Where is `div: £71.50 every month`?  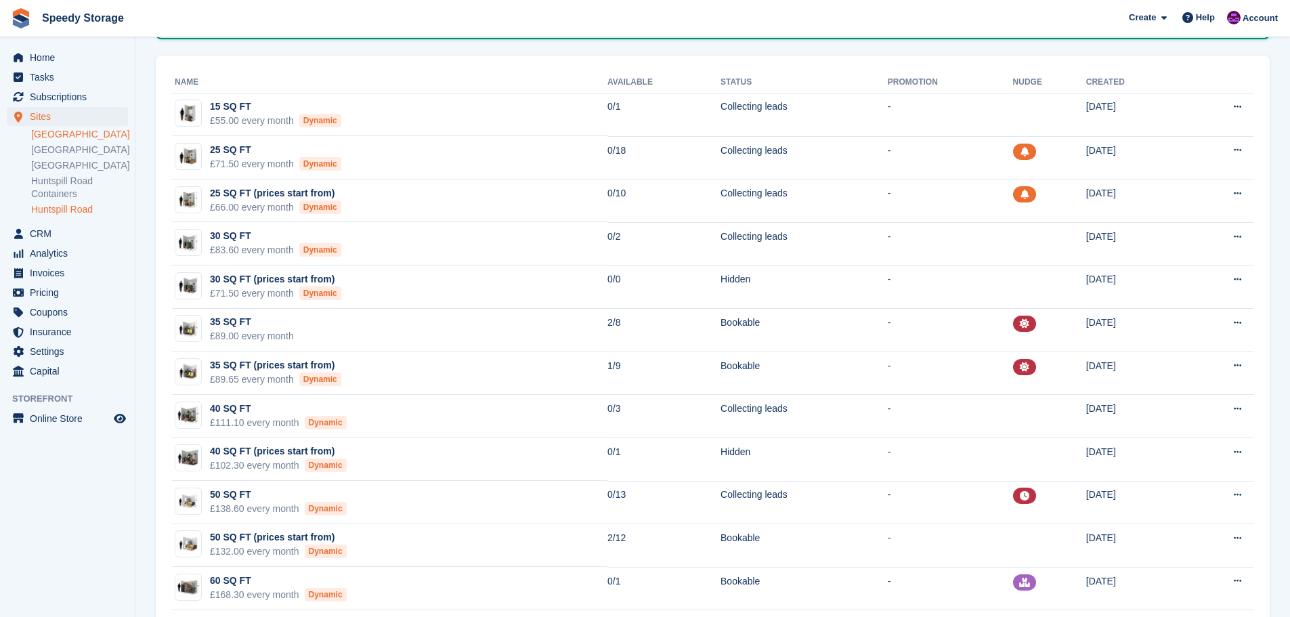
div: £71.50 every month is located at coordinates (276, 164).